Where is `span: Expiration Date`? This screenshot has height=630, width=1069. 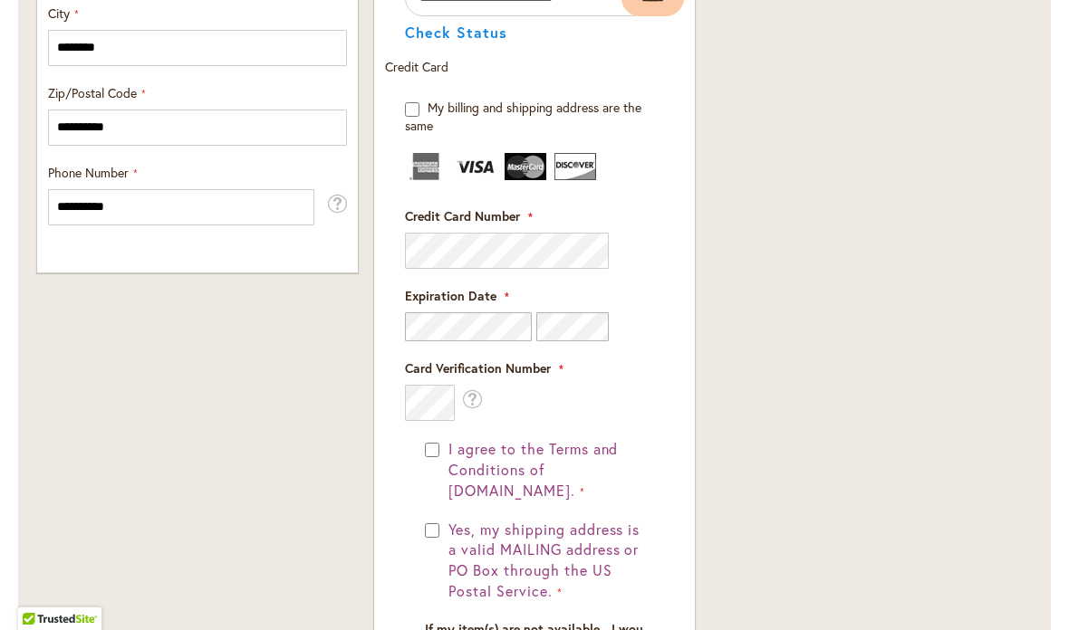 span: Expiration Date is located at coordinates (450, 295).